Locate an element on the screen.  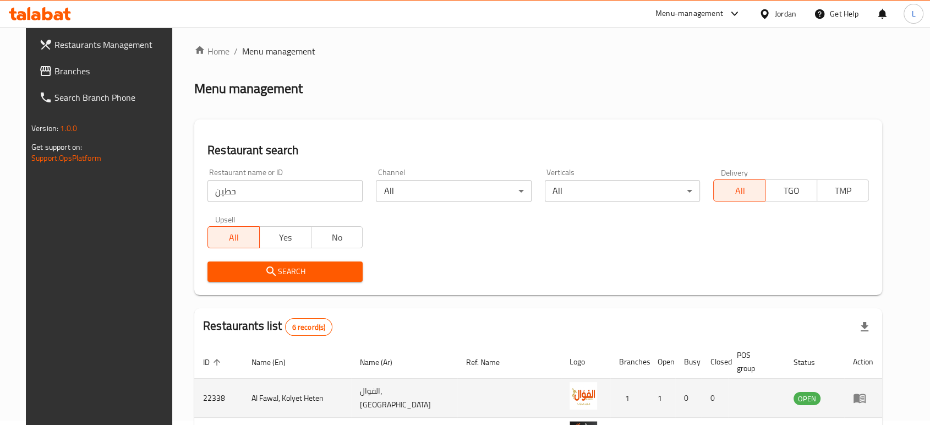
button: TMP is located at coordinates (843, 190).